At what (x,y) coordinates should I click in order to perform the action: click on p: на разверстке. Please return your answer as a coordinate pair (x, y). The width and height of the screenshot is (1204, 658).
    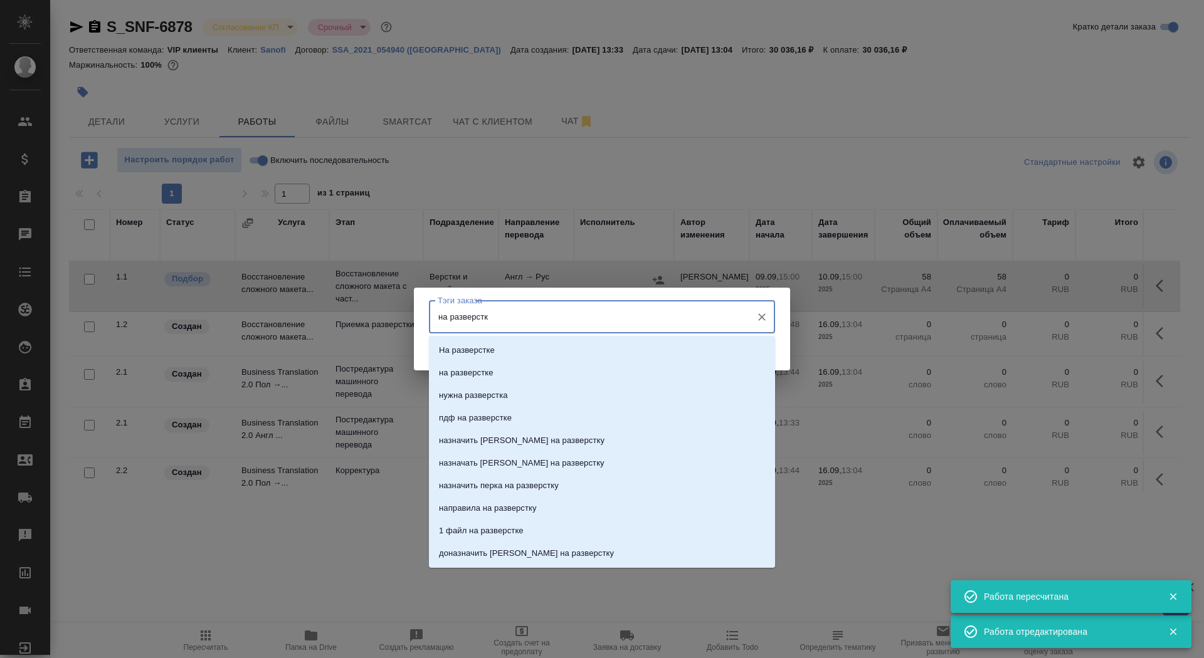
    Looking at the image, I should click on (466, 373).